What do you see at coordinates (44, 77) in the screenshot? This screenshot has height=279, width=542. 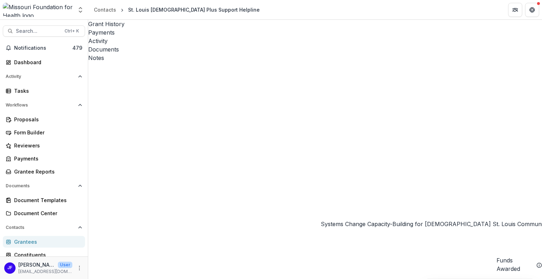 I see `button: Open Activity` at bounding box center [44, 77].